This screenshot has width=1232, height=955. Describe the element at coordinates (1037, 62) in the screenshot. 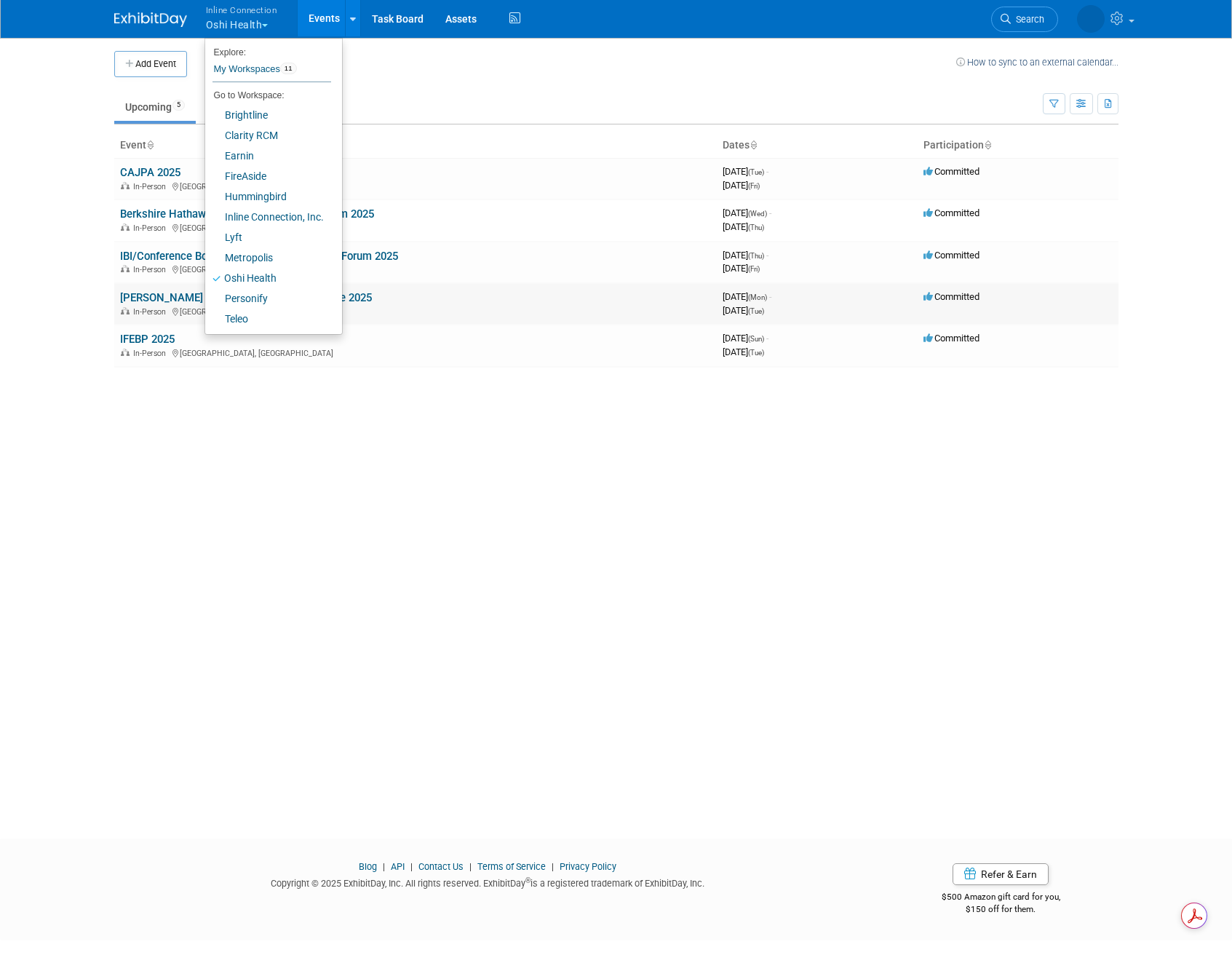

I see `a: How to sync to an external calendar...` at that location.